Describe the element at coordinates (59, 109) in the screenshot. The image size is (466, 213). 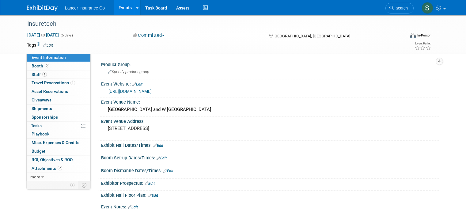
I see `a: Shipments` at that location.